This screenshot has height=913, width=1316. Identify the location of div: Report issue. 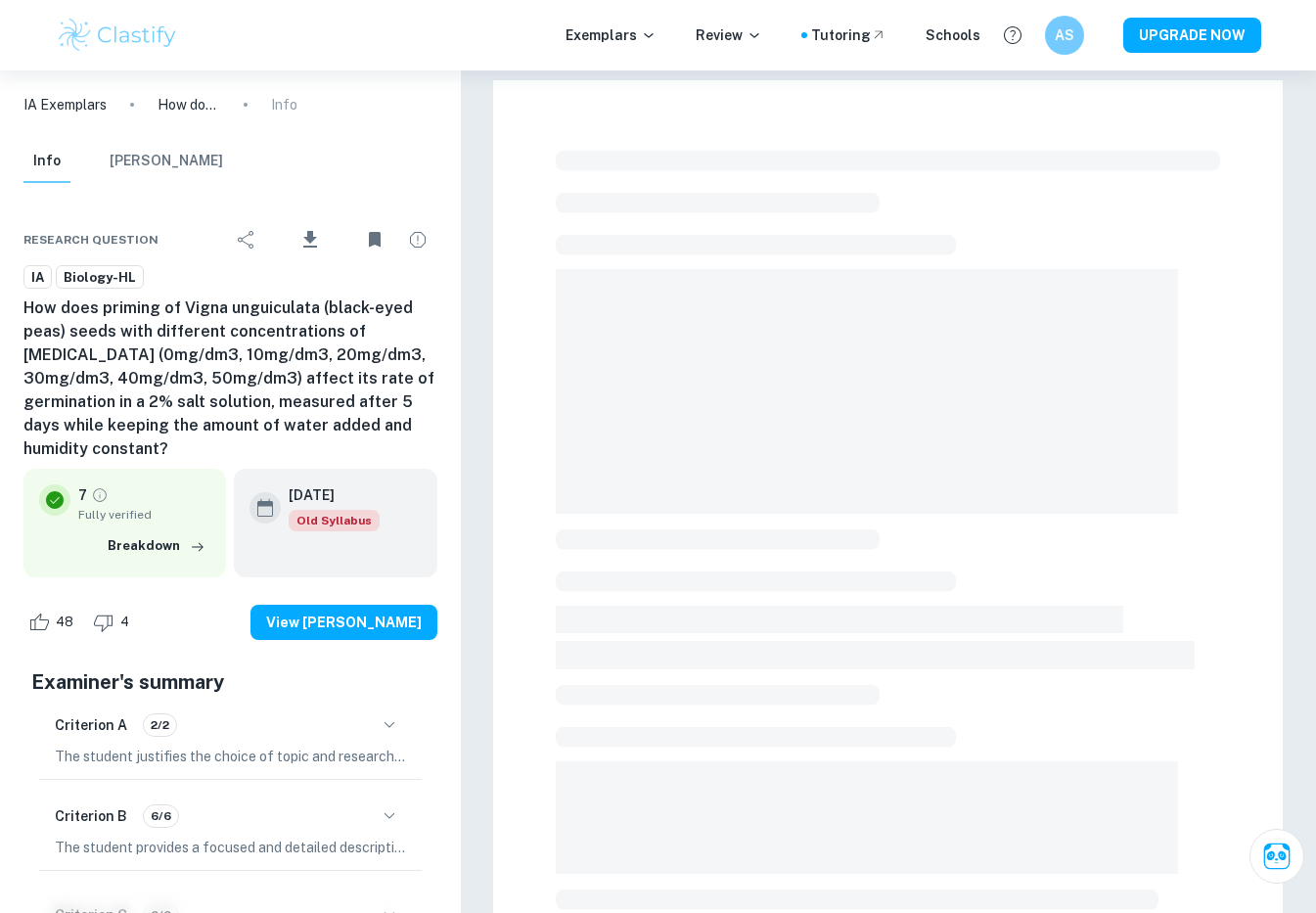
(417, 240).